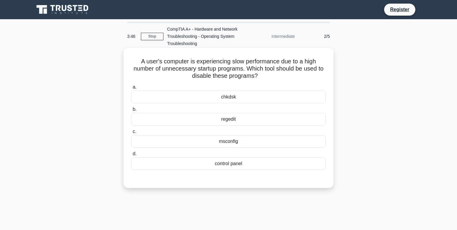 Image resolution: width=457 pixels, height=230 pixels. Describe the element at coordinates (134, 153) in the screenshot. I see `span: d.` at that location.